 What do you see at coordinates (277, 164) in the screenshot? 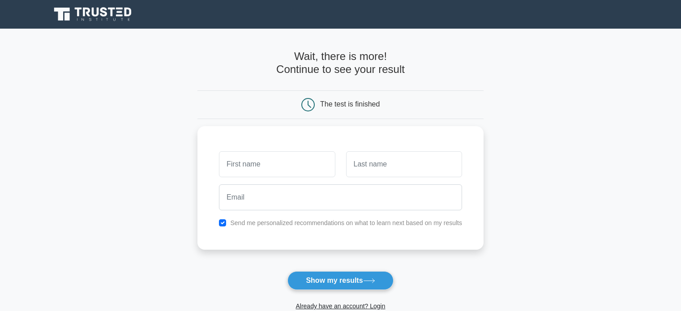
I see `input: First name` at bounding box center [277, 164].